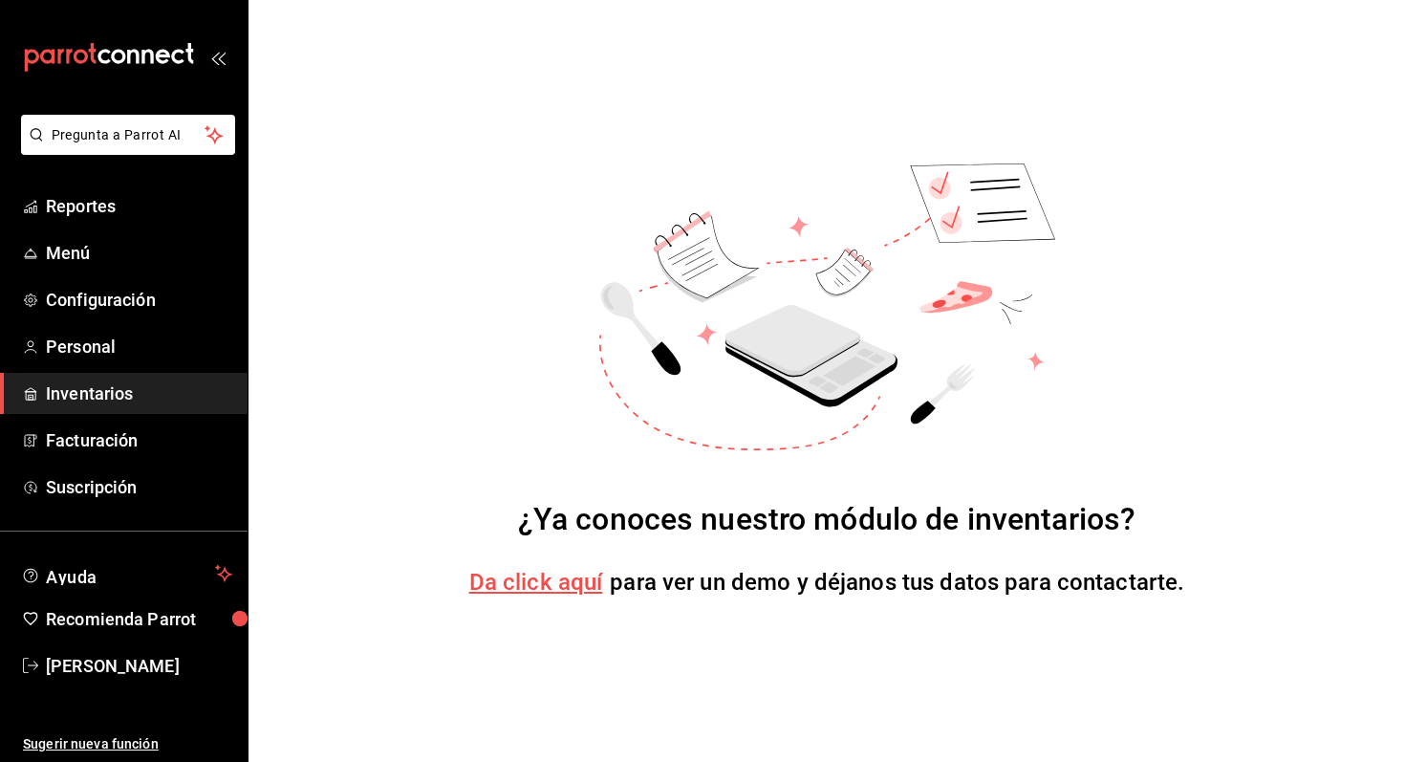 The image size is (1405, 762). Describe the element at coordinates (139, 619) in the screenshot. I see `span: Recomienda Parrot` at that location.